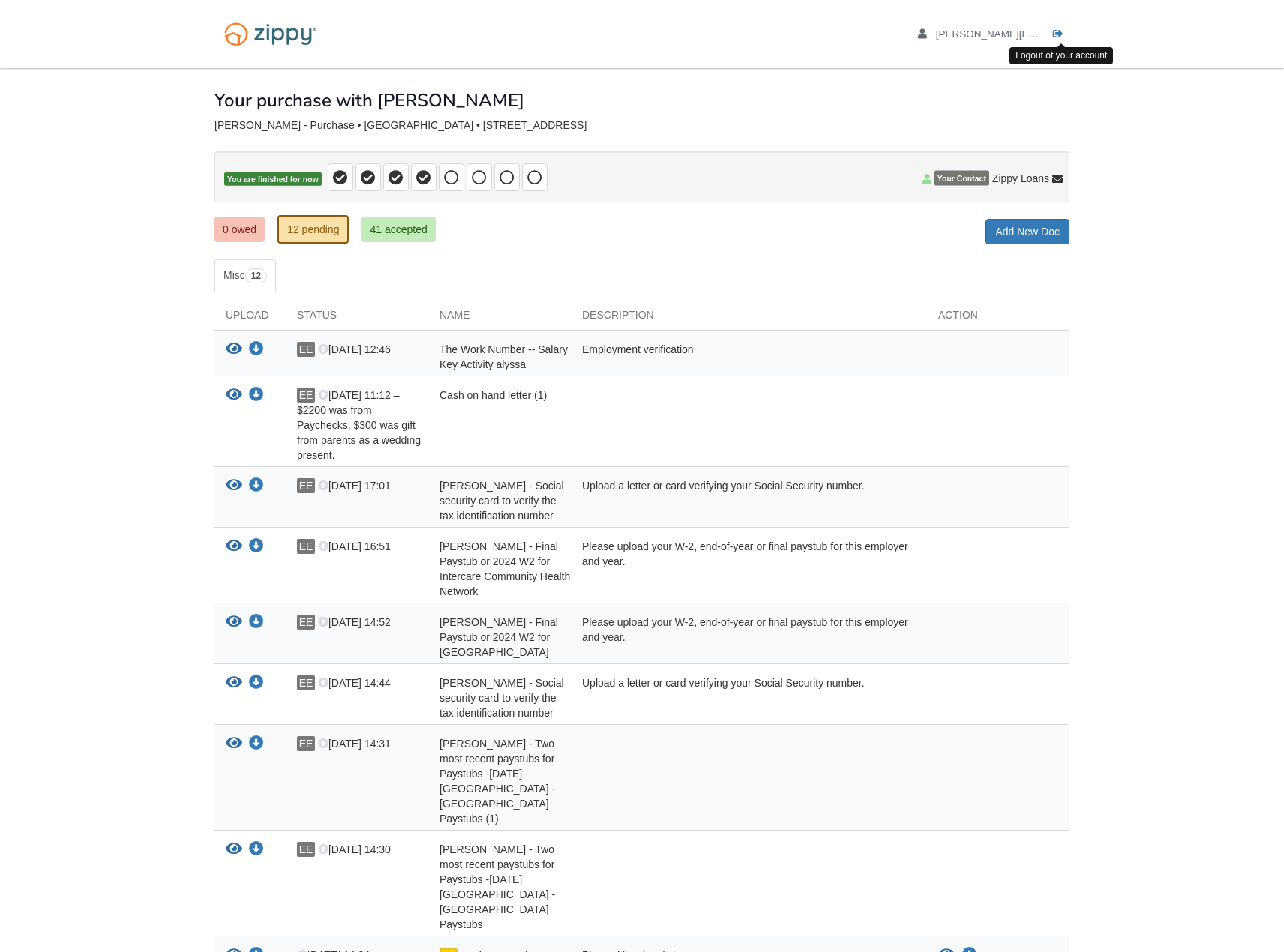  Describe the element at coordinates (256, 350) in the screenshot. I see `a: Download The Work Number -- Salary Key Activity alyssa` at that location.